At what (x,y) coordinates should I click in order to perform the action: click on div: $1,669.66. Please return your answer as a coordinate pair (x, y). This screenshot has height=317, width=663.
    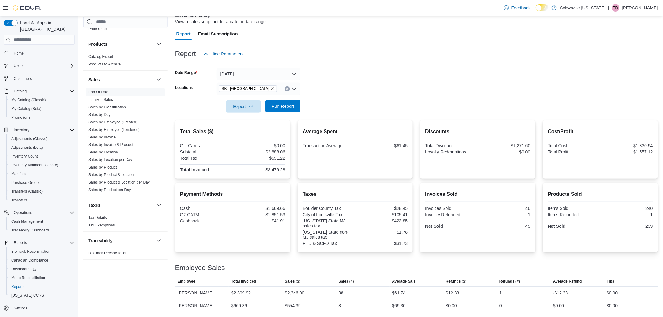
    Looking at the image, I should click on (259, 208).